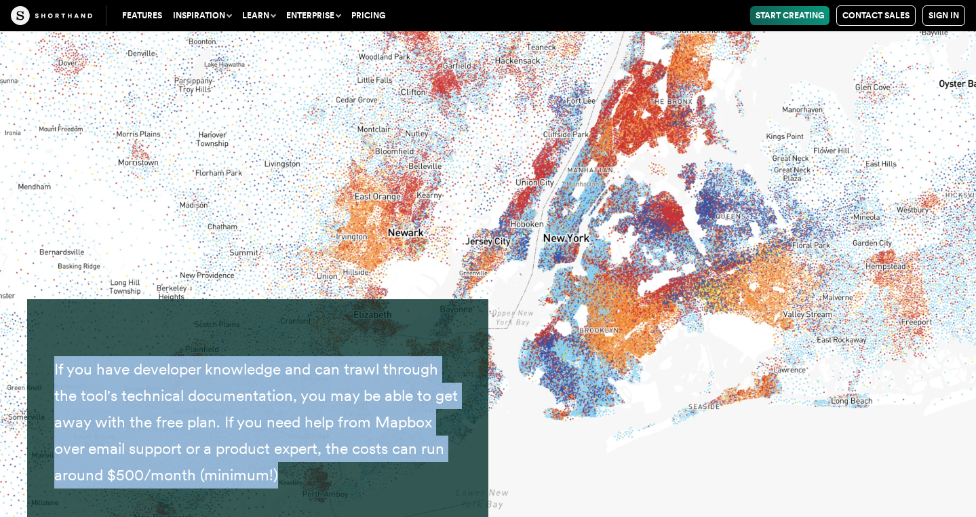 The width and height of the screenshot is (976, 517). Describe the element at coordinates (52, 16) in the screenshot. I see `img: The Craft` at that location.